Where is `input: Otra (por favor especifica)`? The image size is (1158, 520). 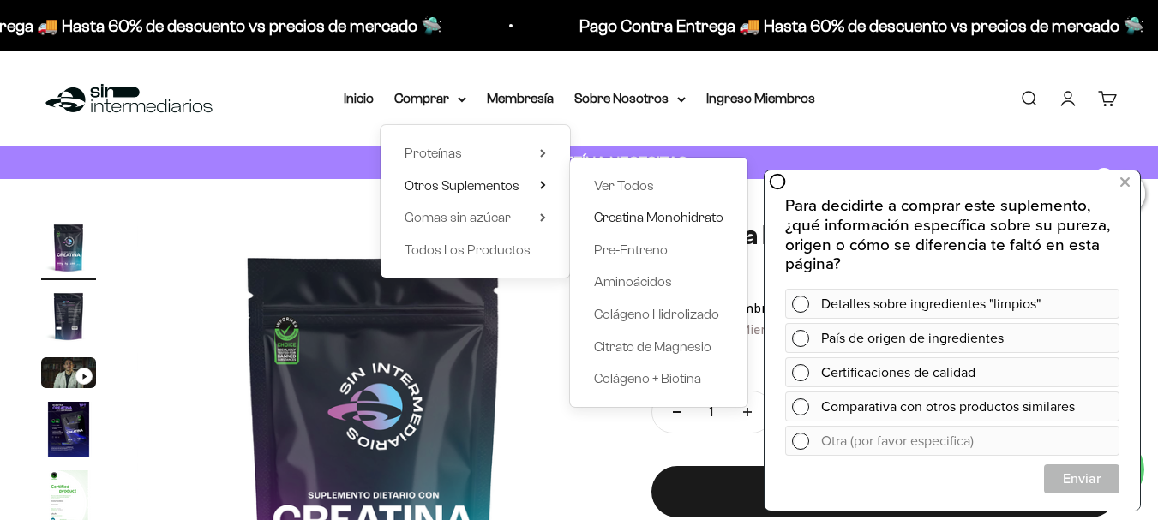
input: Otra (por favor especifica) is located at coordinates (205, 272).